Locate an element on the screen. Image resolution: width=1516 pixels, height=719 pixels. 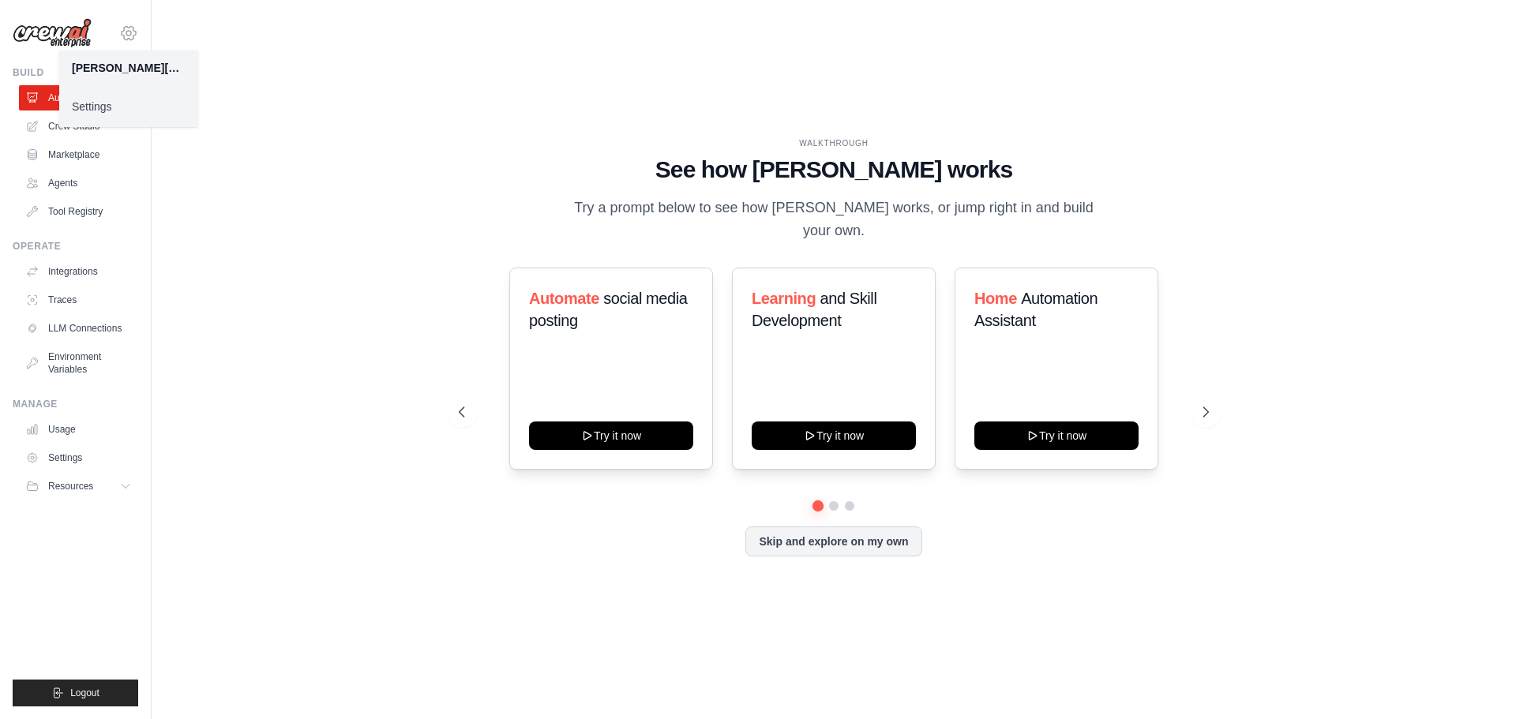
a: Automations is located at coordinates (78, 98).